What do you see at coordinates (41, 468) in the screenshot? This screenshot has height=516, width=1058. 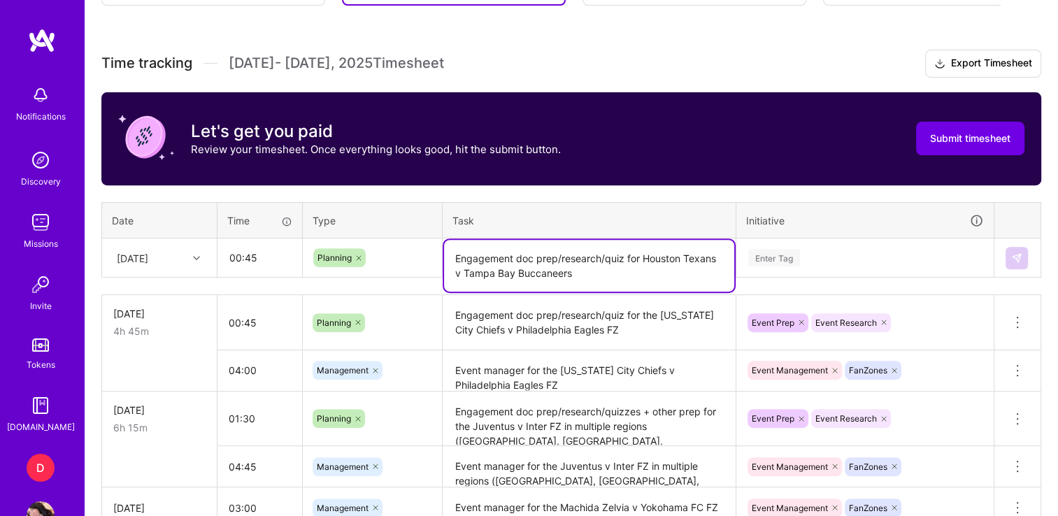 I see `div: D` at bounding box center [41, 468].